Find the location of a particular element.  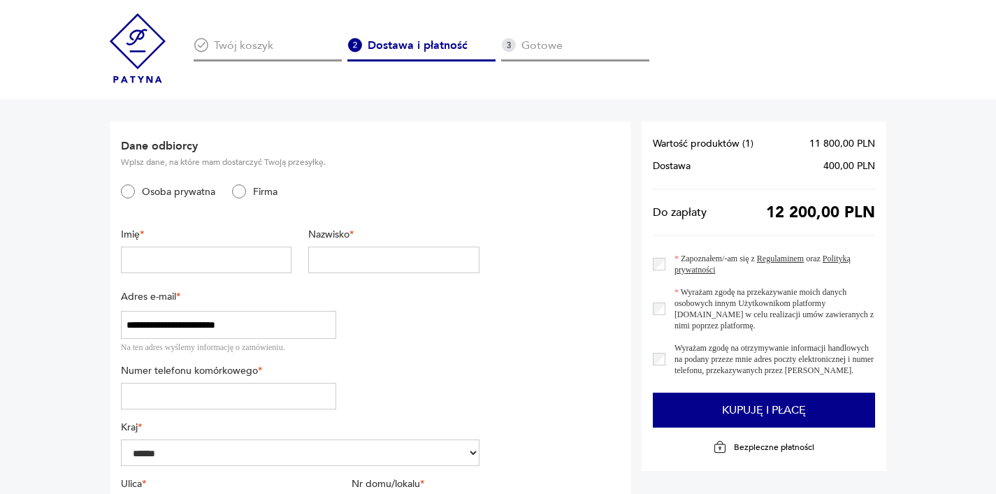

label: Kraj is located at coordinates (300, 427).